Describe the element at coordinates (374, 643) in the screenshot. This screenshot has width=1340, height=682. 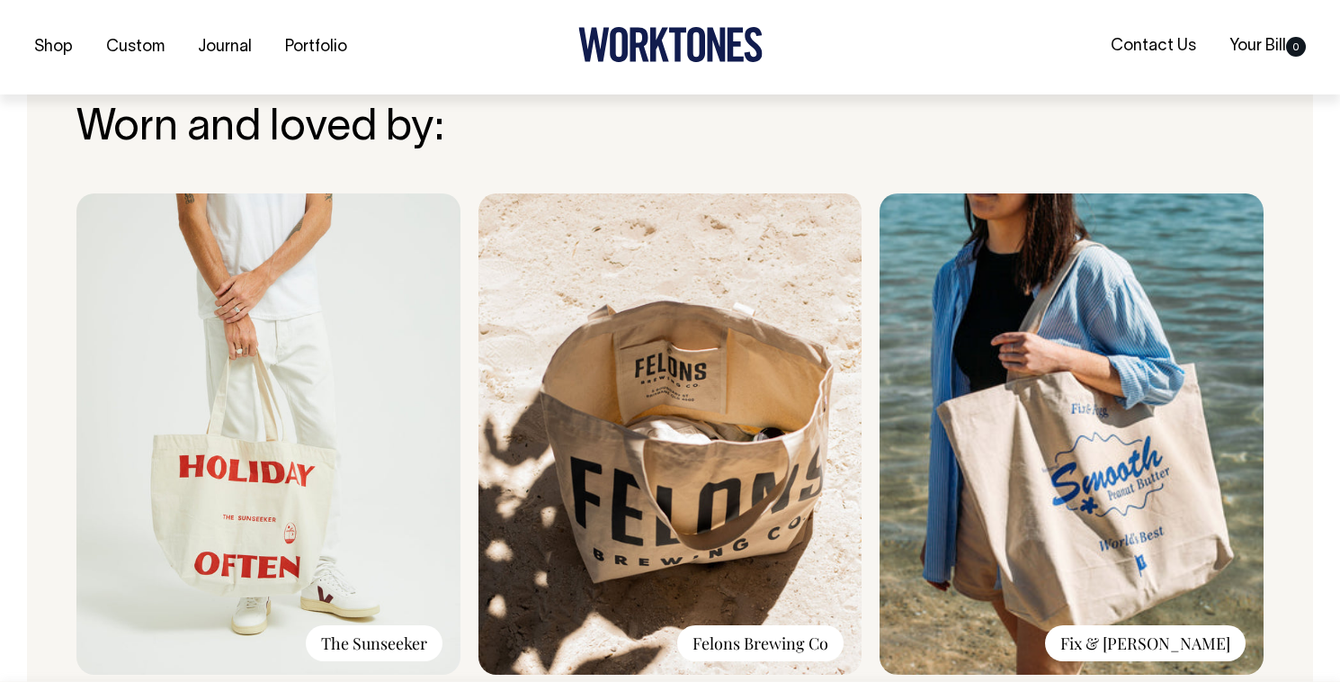
I see `div: The Sunseeker` at that location.